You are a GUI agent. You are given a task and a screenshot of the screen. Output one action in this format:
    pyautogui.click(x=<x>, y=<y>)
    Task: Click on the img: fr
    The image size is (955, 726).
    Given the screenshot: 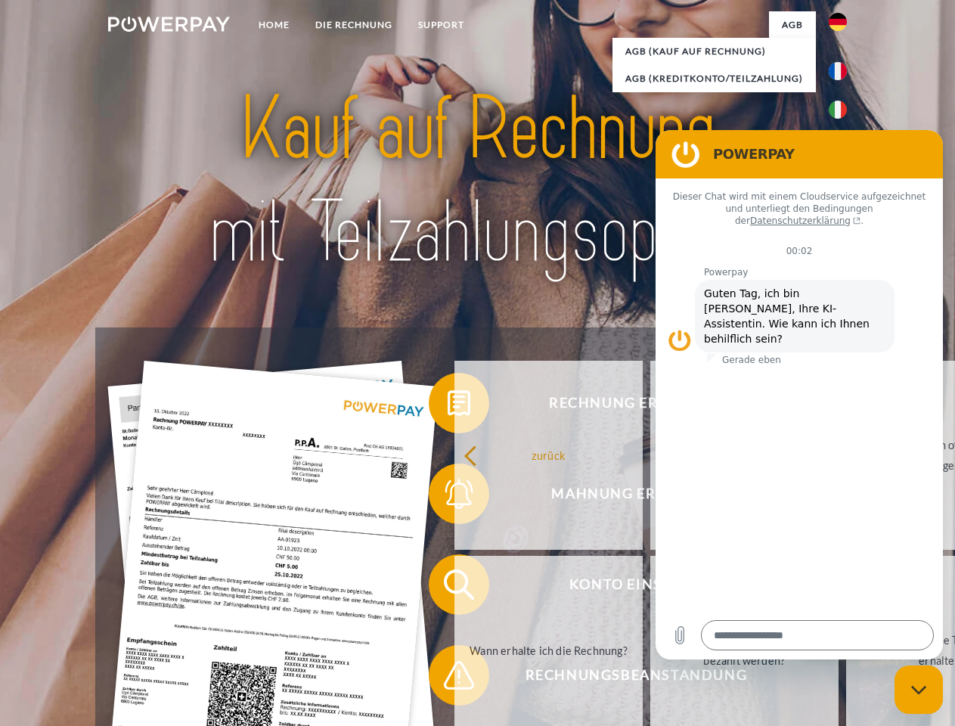 What is the action you would take?
    pyautogui.click(x=838, y=71)
    